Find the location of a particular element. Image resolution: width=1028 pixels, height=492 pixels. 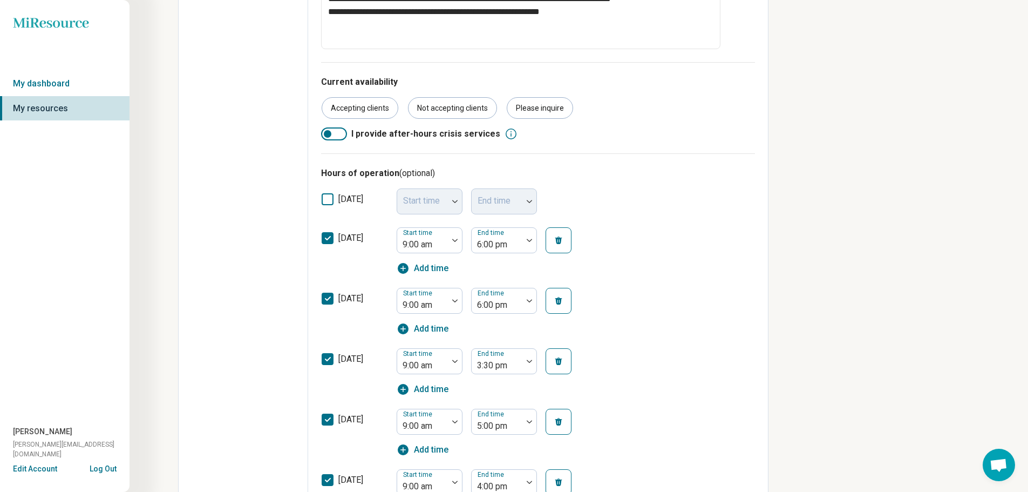

div: Please inquire is located at coordinates (540, 108).